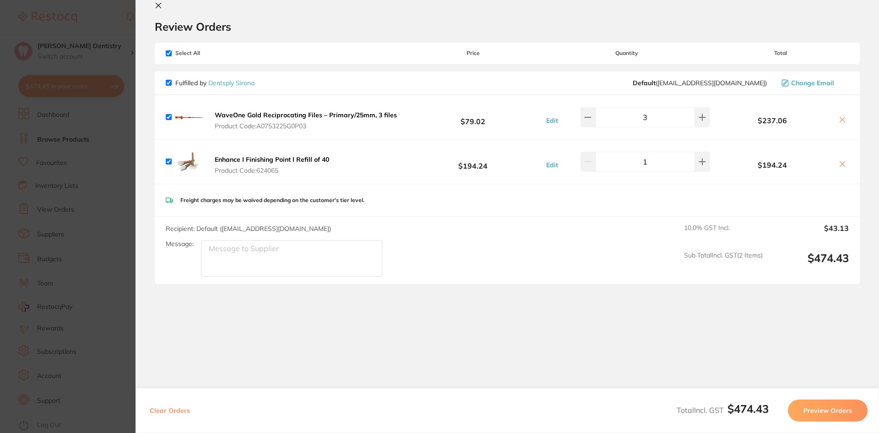 The image size is (879, 433). What do you see at coordinates (473, 53) in the screenshot?
I see `span: Price` at bounding box center [473, 53].